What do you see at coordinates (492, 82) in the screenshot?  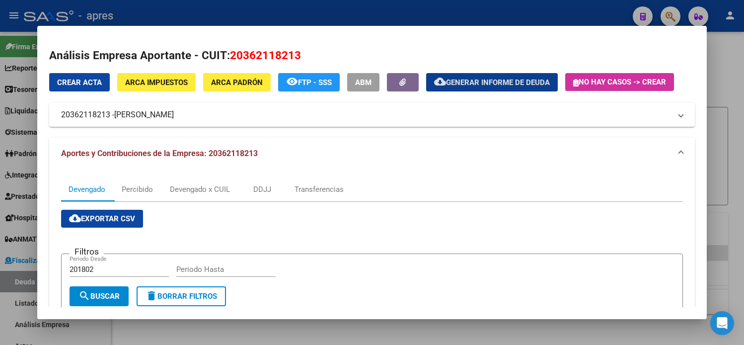 I see `button: Generar informe de deuda` at bounding box center [492, 82].